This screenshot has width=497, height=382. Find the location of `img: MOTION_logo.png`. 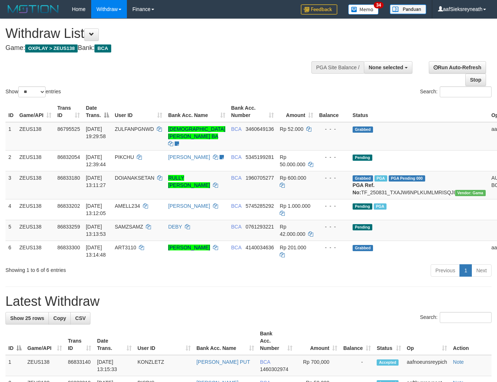

img: MOTION_logo.png is located at coordinates (33, 9).